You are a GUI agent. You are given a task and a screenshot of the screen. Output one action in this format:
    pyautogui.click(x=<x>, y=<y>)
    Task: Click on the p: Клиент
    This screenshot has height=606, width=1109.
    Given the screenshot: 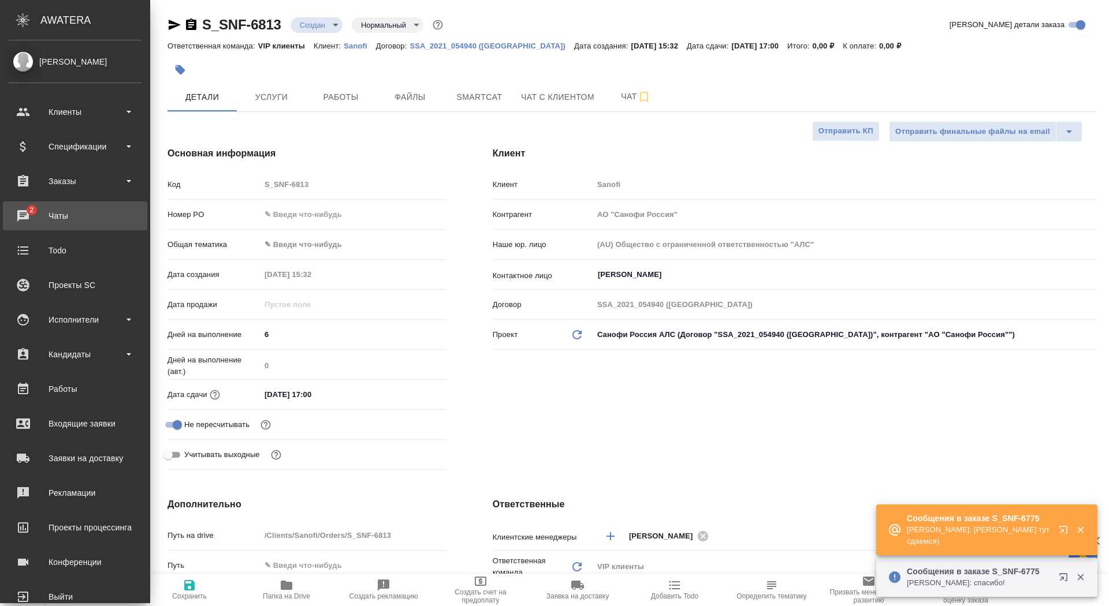 What is the action you would take?
    pyautogui.click(x=543, y=185)
    